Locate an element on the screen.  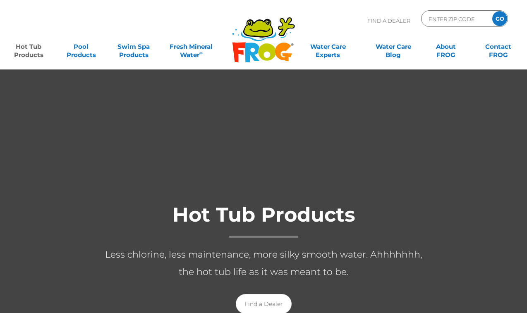
p: Find A Dealer is located at coordinates (389, 21).